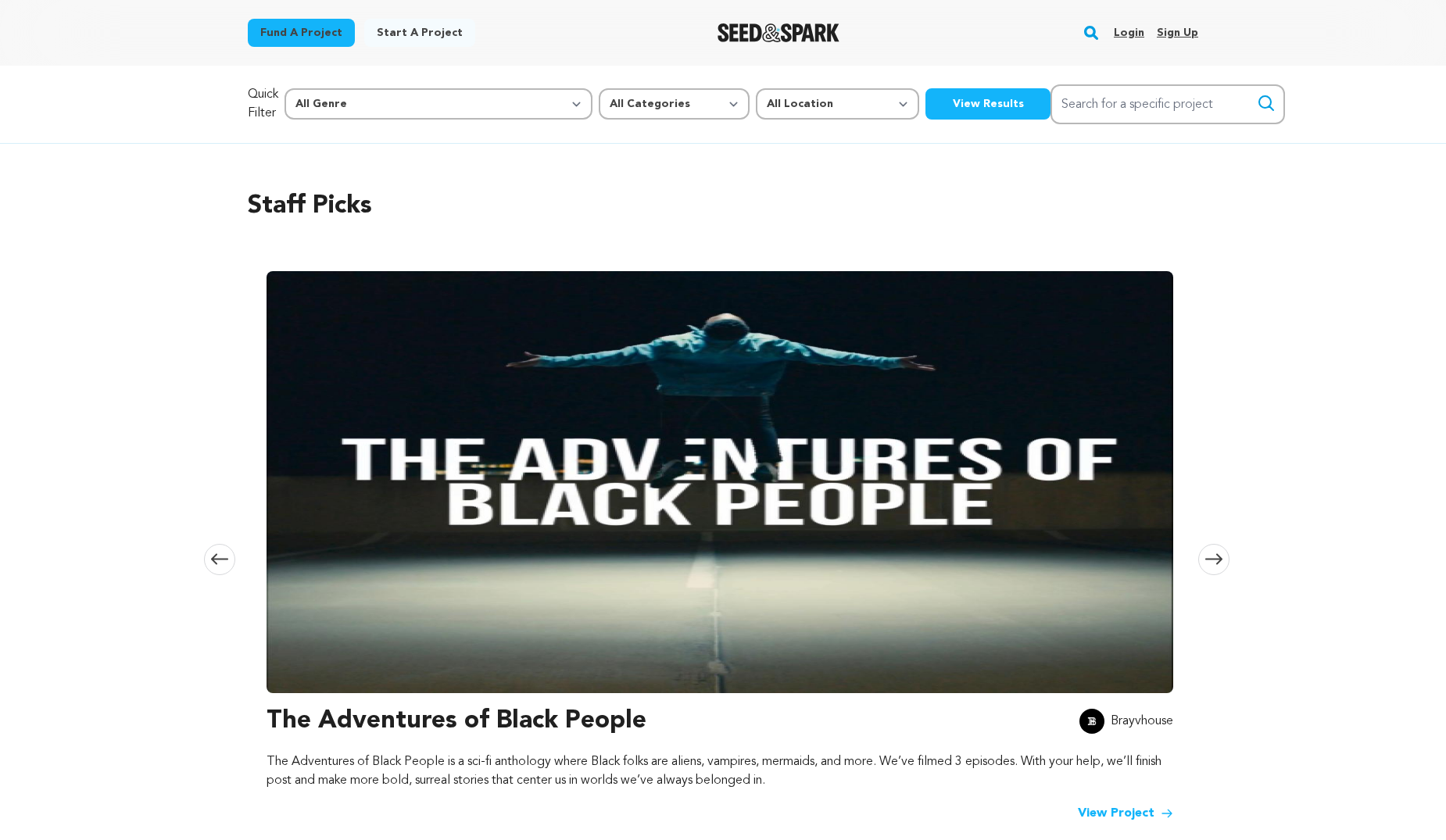 The width and height of the screenshot is (1446, 840). Describe the element at coordinates (723, 206) in the screenshot. I see `h2: Staff Picks` at that location.